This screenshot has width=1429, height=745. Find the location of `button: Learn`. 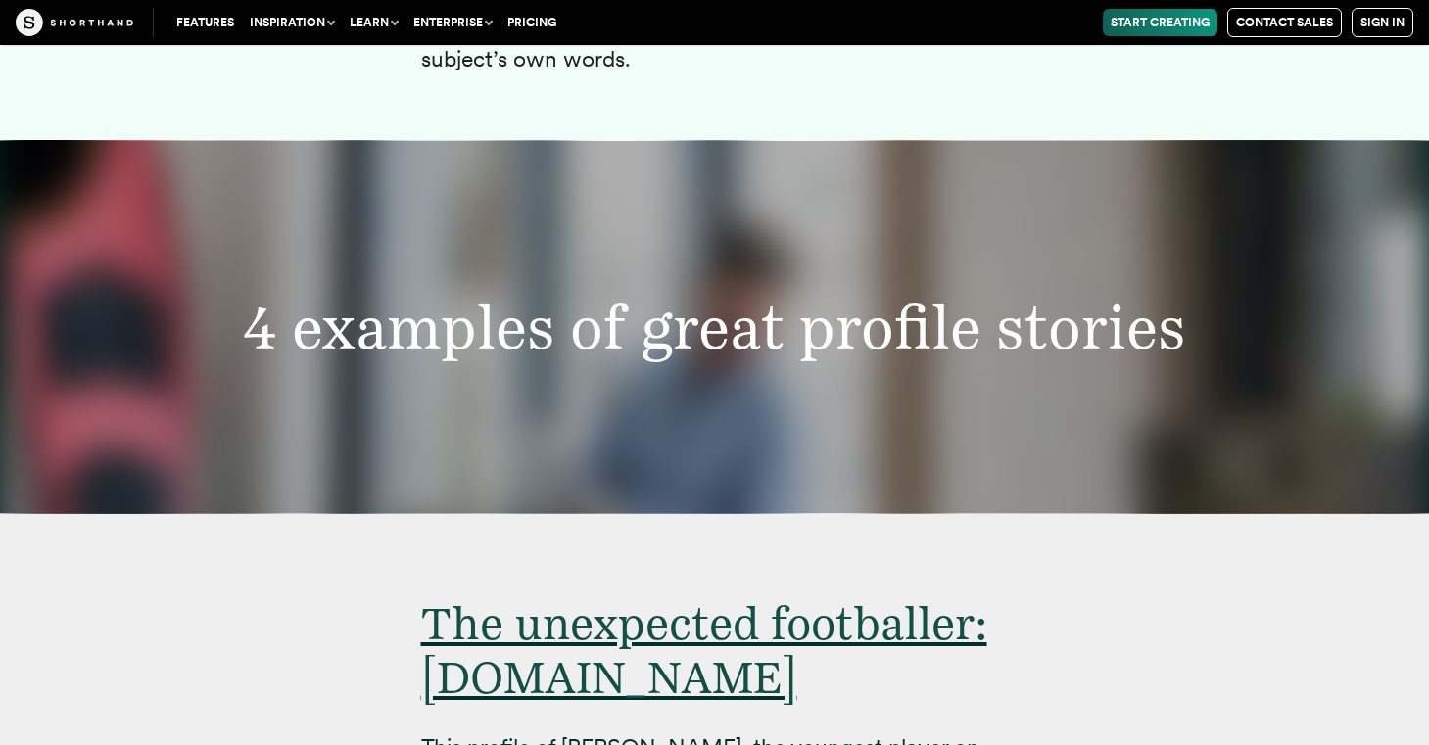

button: Learn is located at coordinates (373, 23).